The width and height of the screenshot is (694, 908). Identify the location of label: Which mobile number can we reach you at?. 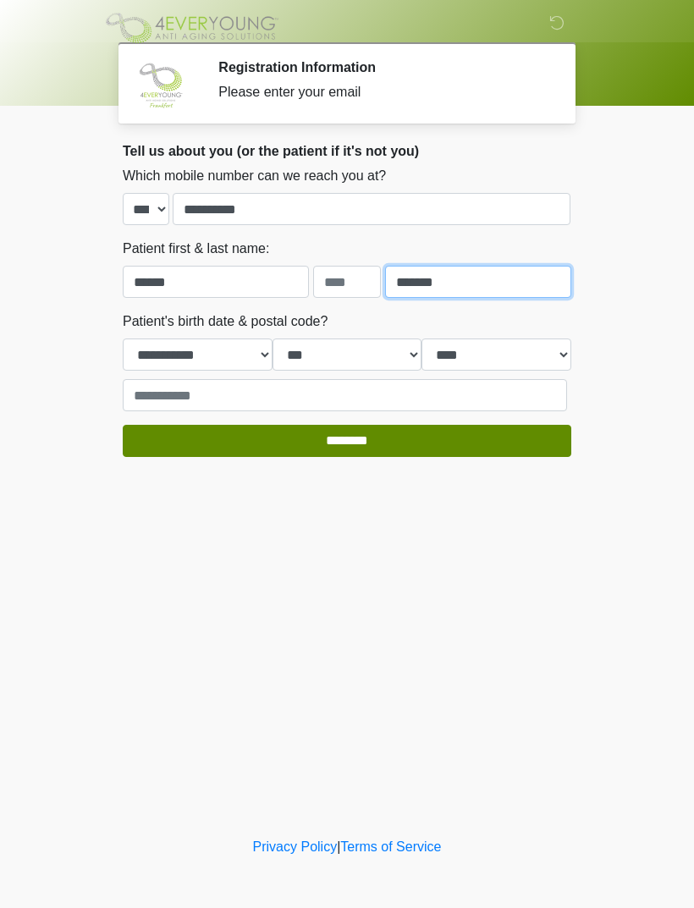
(254, 176).